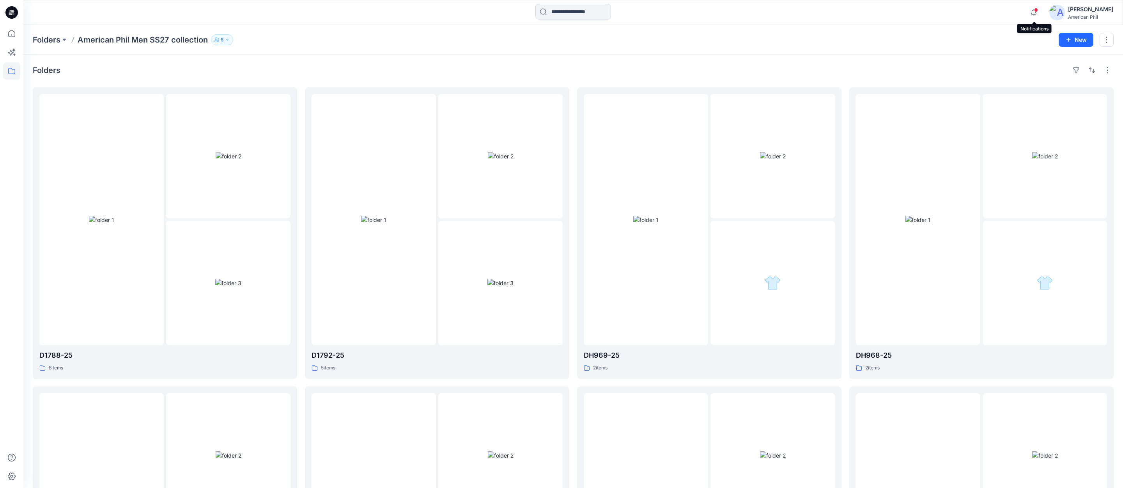 The height and width of the screenshot is (488, 1123). Describe the element at coordinates (1091, 17) in the screenshot. I see `div: American Phil` at that location.